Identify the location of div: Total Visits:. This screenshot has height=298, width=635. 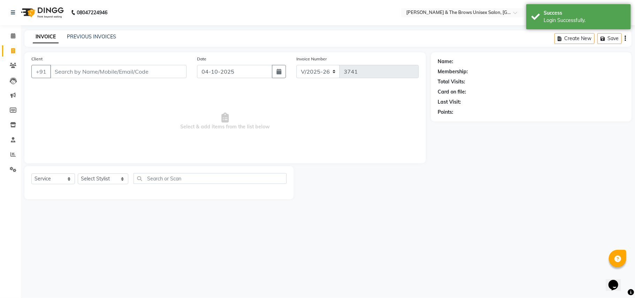
(451, 82).